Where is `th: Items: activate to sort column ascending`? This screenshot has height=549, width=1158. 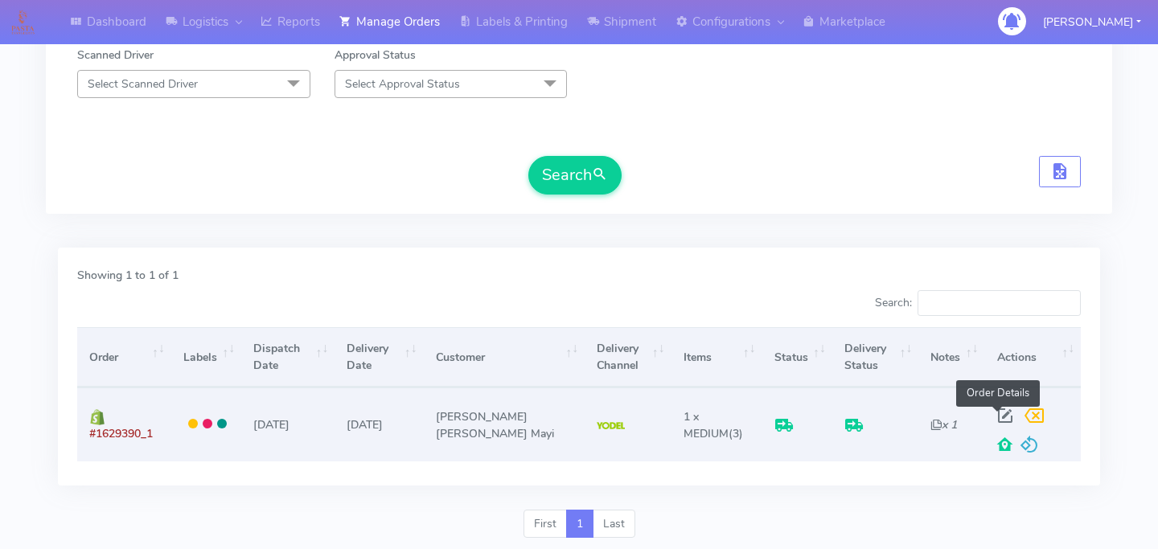 th: Items: activate to sort column ascending is located at coordinates (717, 357).